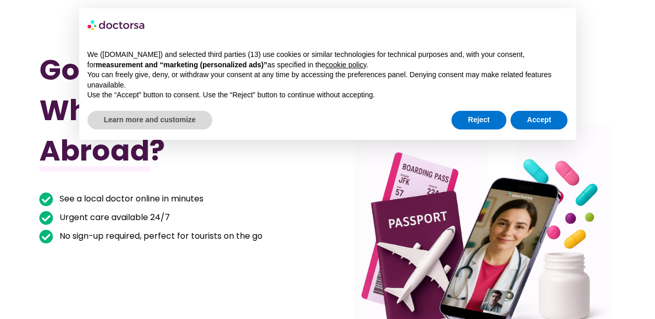 The height and width of the screenshot is (319, 655). Describe the element at coordinates (162, 110) in the screenshot. I see `h1: Got Sick While Traveling Abroad?` at that location.